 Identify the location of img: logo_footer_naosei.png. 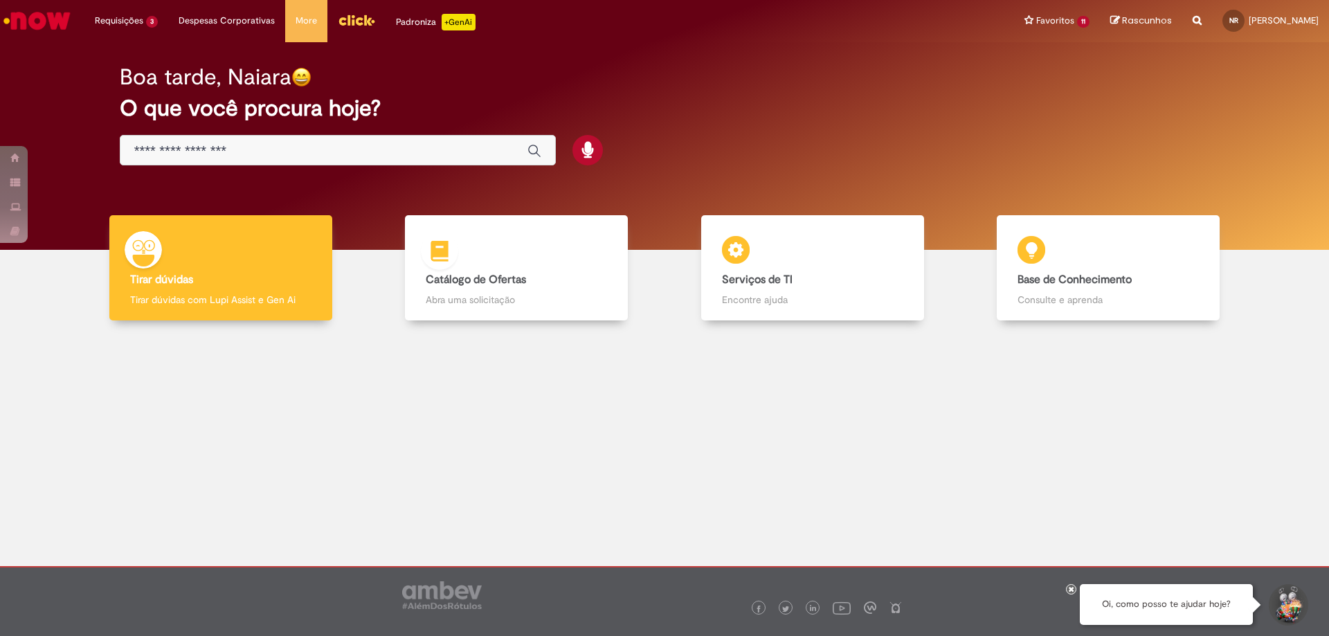
(896, 608).